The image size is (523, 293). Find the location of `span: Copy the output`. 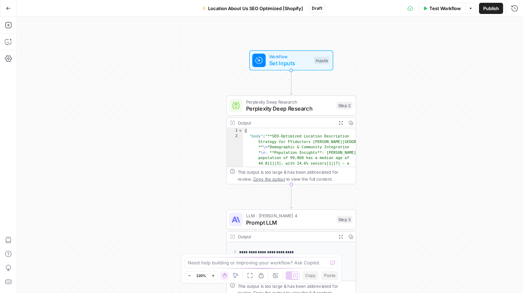

span: Copy the output is located at coordinates (269, 179).